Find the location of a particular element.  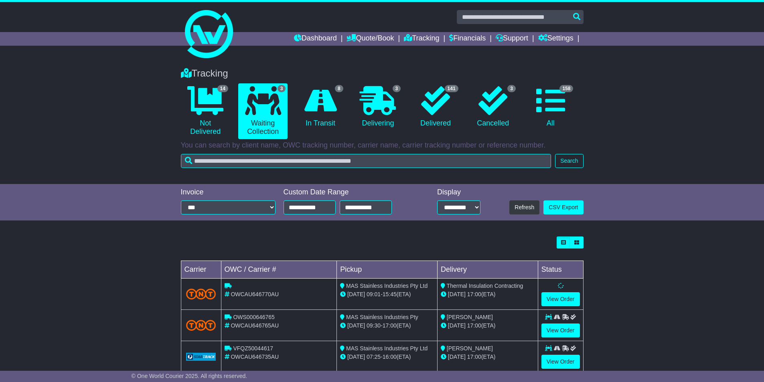

div: Invoice is located at coordinates (228, 193).